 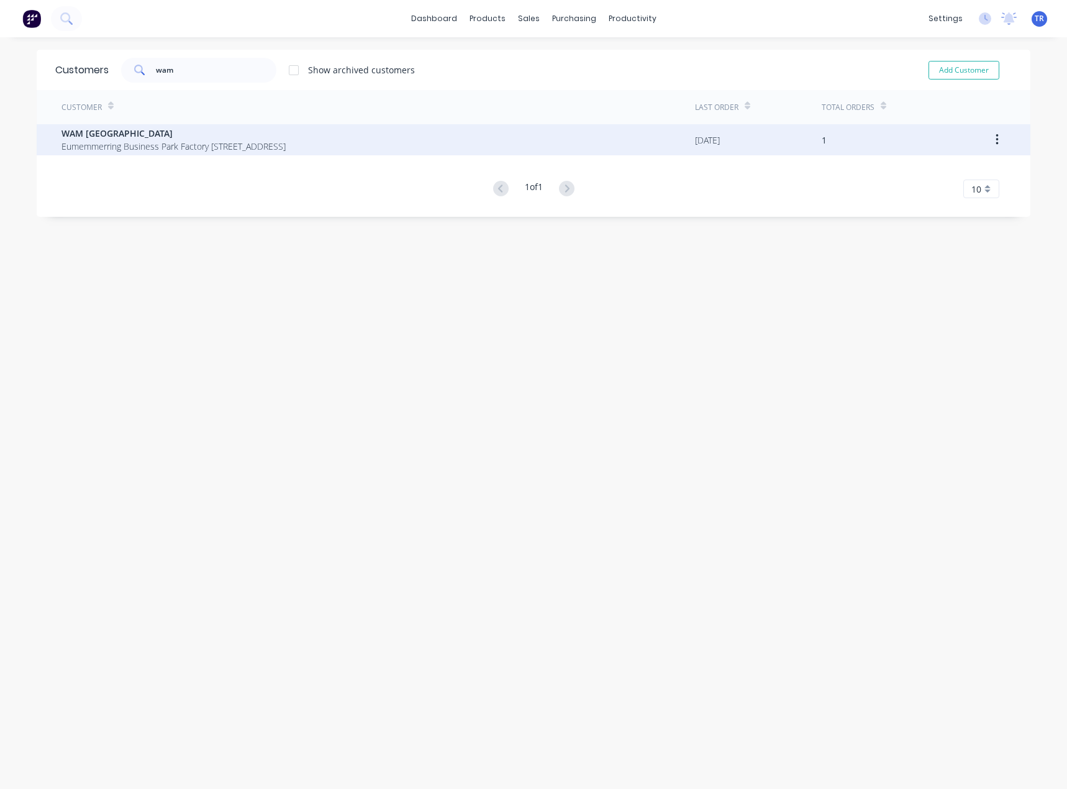 What do you see at coordinates (977, 189) in the screenshot?
I see `span: 10` at bounding box center [977, 189].